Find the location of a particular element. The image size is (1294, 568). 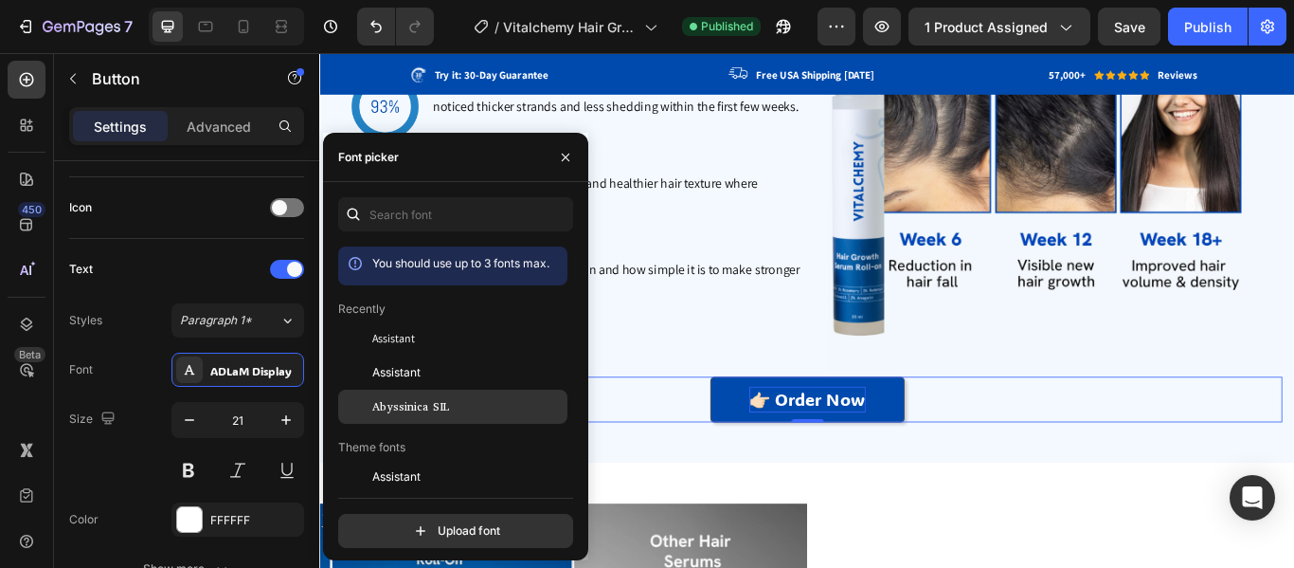

p: 👉🏻 Order Now is located at coordinates (568, 404).